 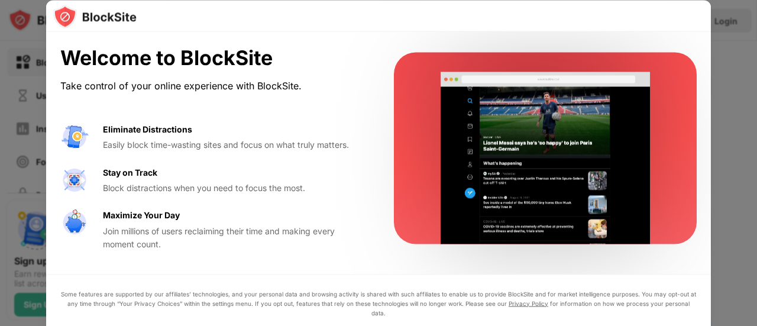 I want to click on img: value-focus.svg, so click(x=75, y=180).